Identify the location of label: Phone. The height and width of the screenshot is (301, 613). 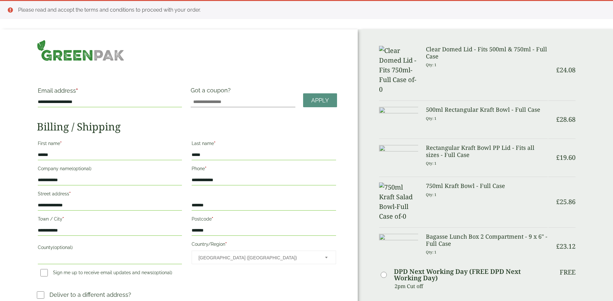
(264, 170).